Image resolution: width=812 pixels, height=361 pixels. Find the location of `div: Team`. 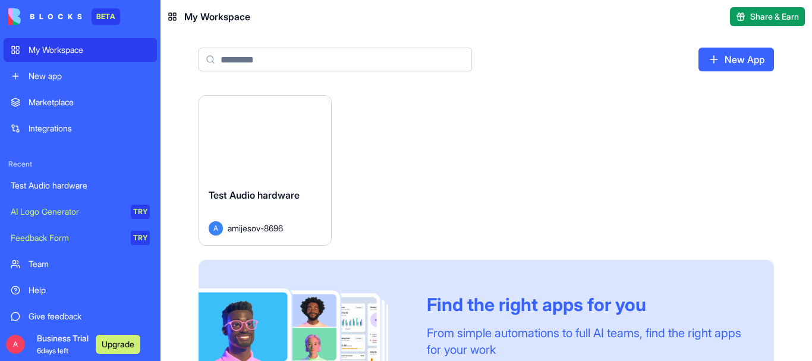

div: Team is located at coordinates (89, 264).